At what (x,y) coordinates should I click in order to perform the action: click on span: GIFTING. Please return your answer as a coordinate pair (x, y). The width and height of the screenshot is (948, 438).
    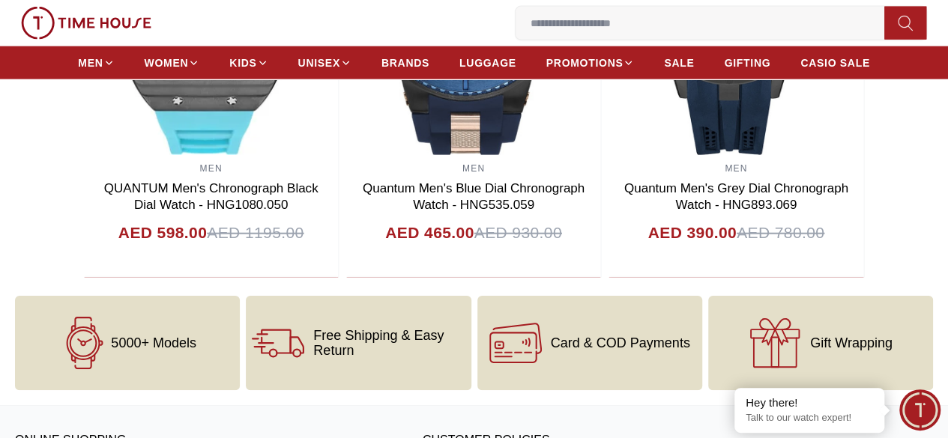
    Looking at the image, I should click on (747, 63).